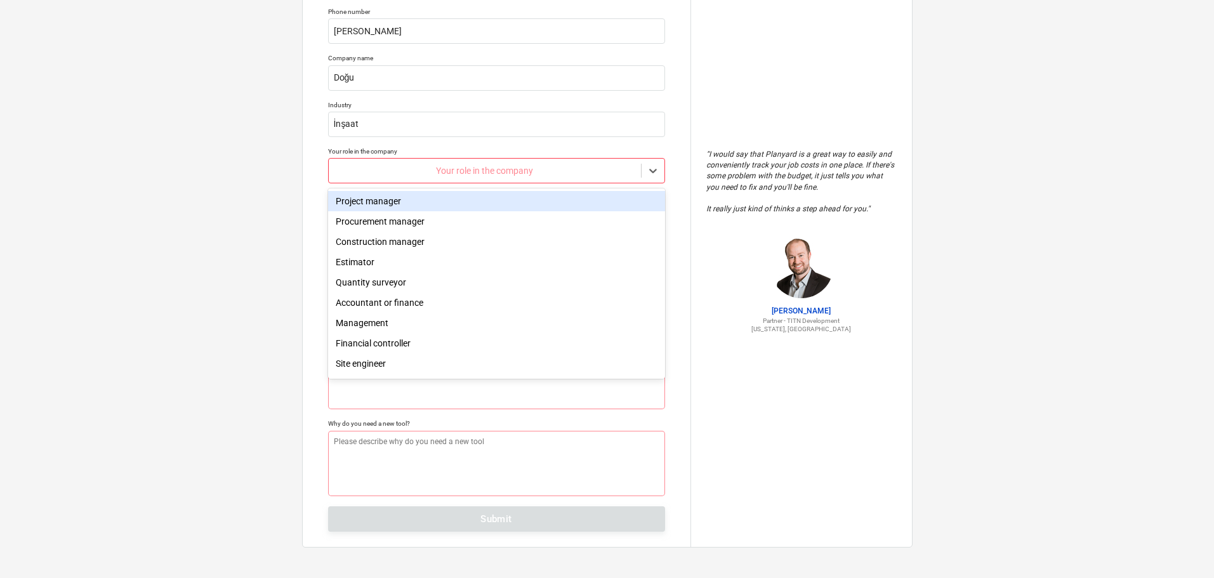  Describe the element at coordinates (496, 242) in the screenshot. I see `div: Construction manager` at that location.